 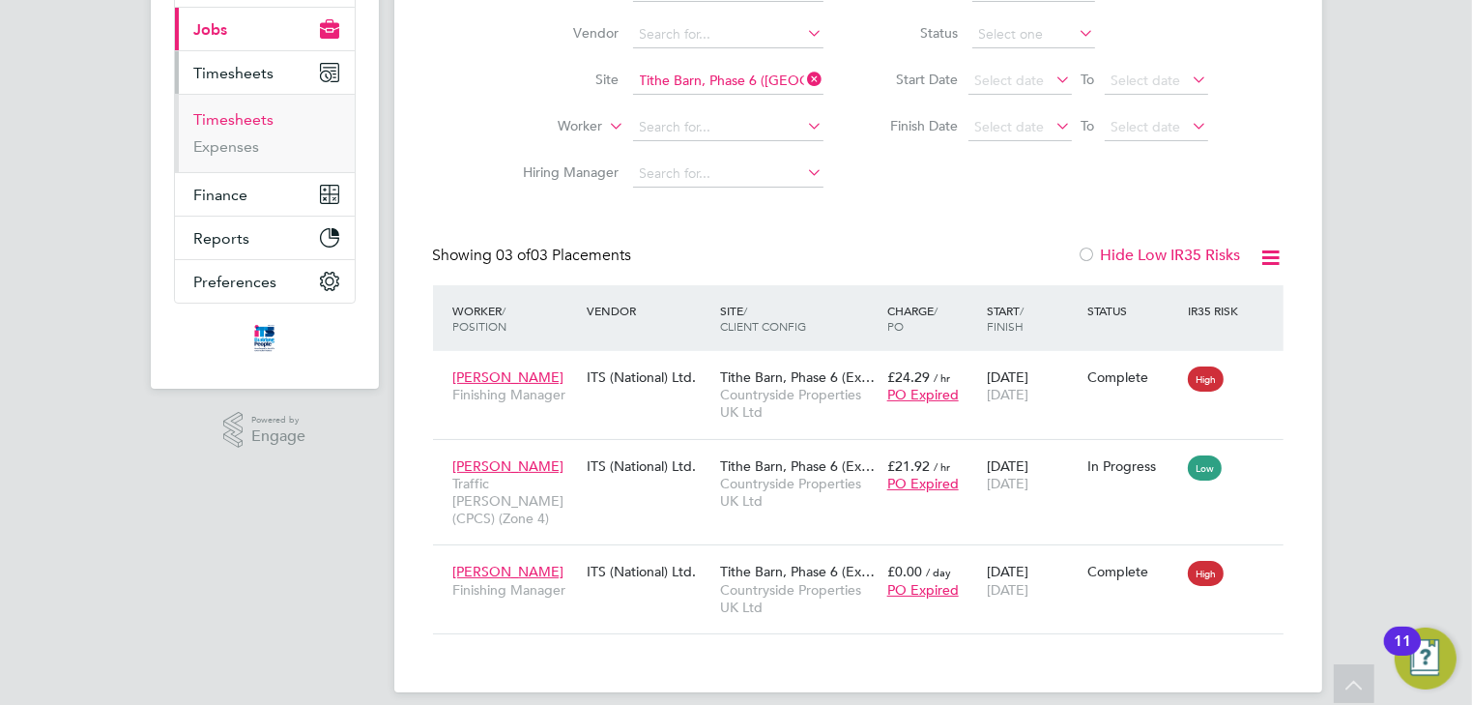 I want to click on span: / Client Config, so click(x=762, y=318).